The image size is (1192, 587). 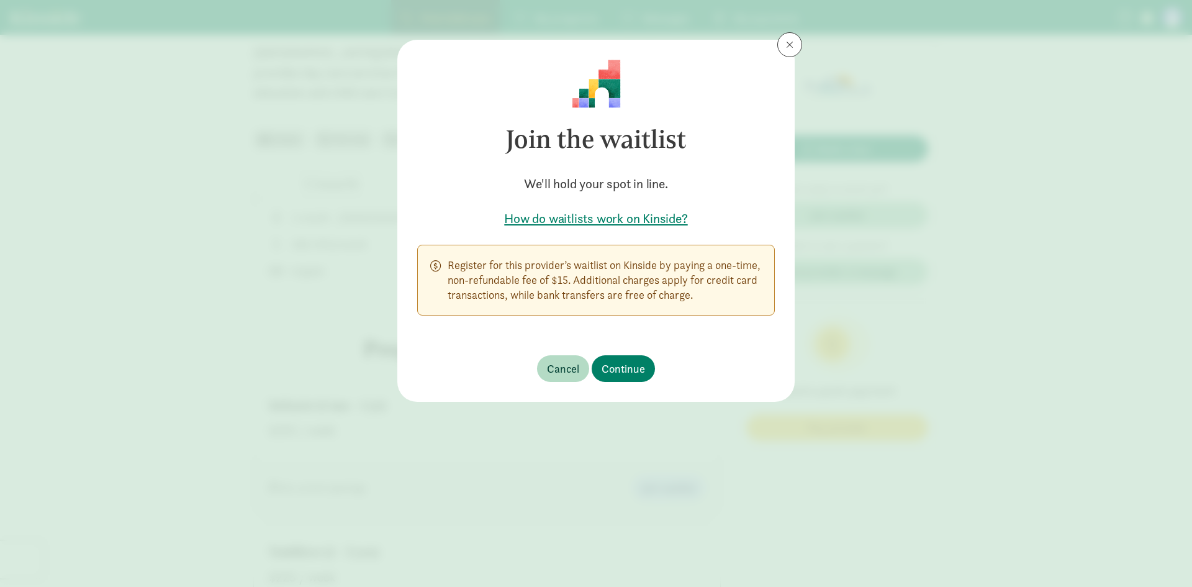 I want to click on span: Cancel, so click(x=563, y=368).